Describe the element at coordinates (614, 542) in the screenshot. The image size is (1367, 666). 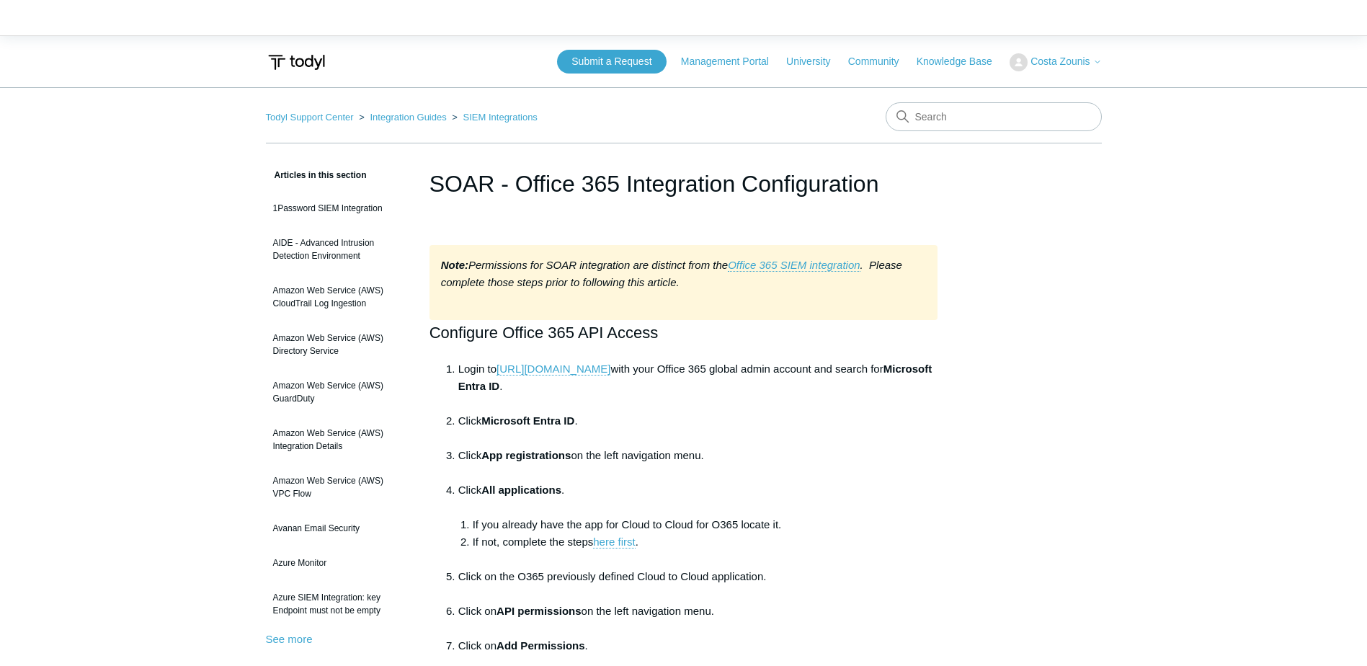
I see `a: here first` at that location.